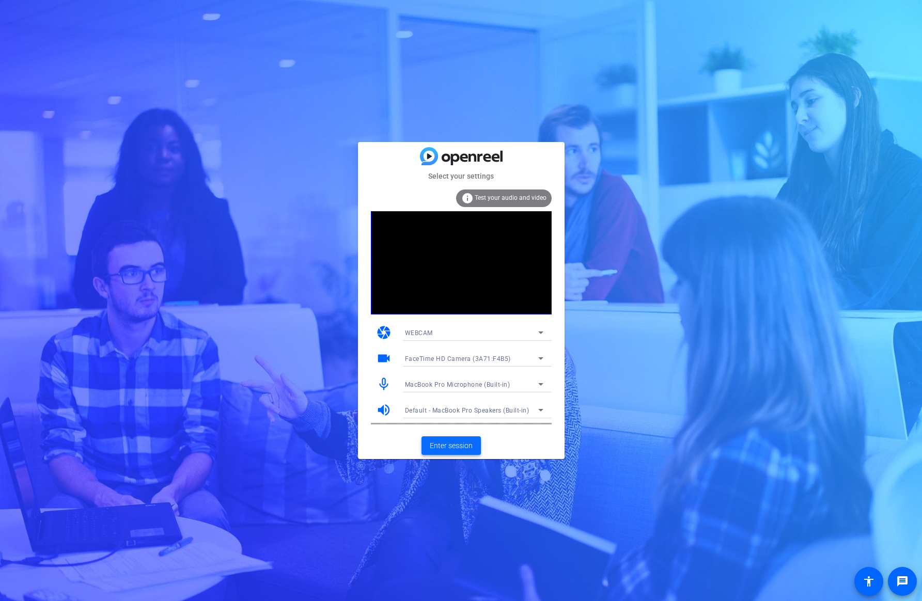 Image resolution: width=922 pixels, height=601 pixels. I want to click on mat-icon: accessibility, so click(868, 581).